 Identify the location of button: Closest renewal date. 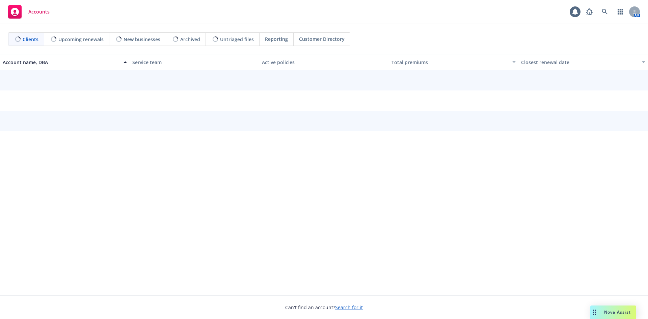
(583, 62).